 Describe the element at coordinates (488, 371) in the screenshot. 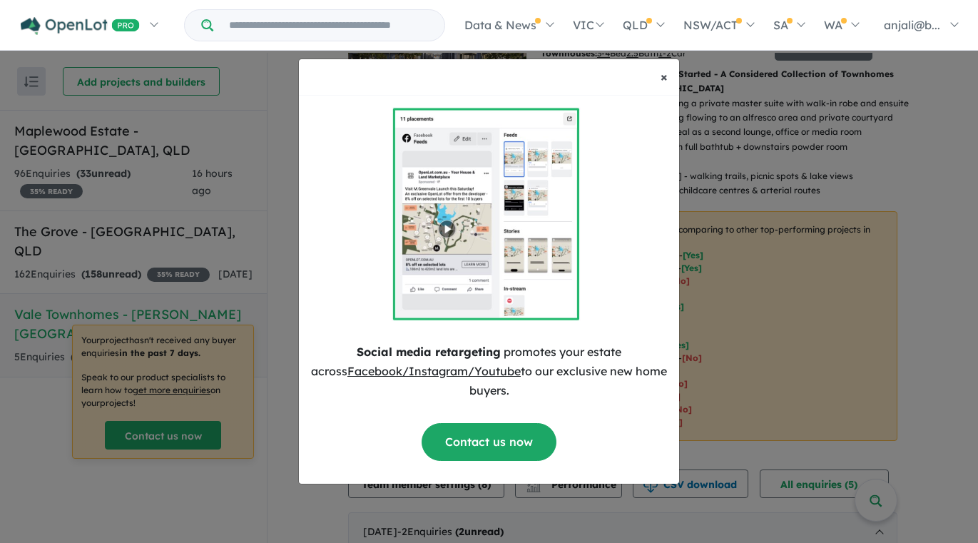

I see `span: promotes your estate across to our exclusive new home buyers.` at that location.